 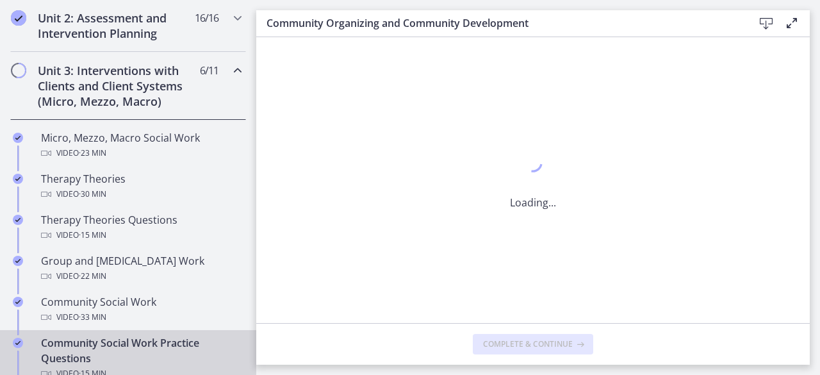 What do you see at coordinates (116, 26) in the screenshot?
I see `h2: Unit 2: Assessment and Intervention Planning` at bounding box center [116, 26].